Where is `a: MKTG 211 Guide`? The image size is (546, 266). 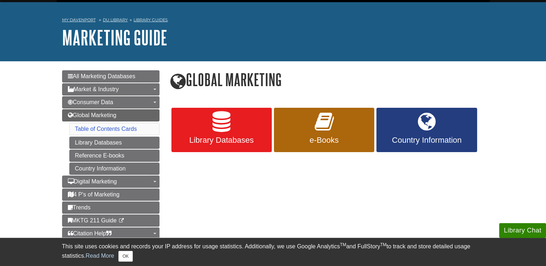 a: MKTG 211 Guide is located at coordinates (111, 221).